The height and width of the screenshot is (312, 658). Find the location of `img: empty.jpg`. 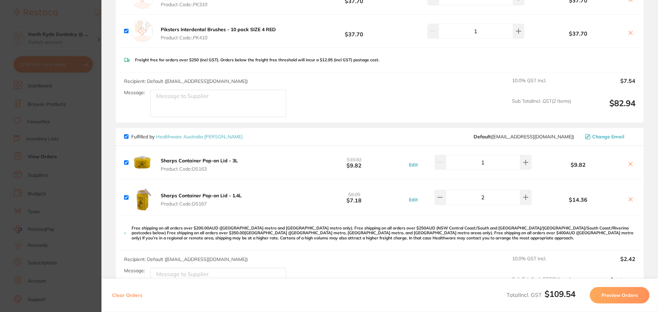

img: empty.jpg is located at coordinates (142, 31).